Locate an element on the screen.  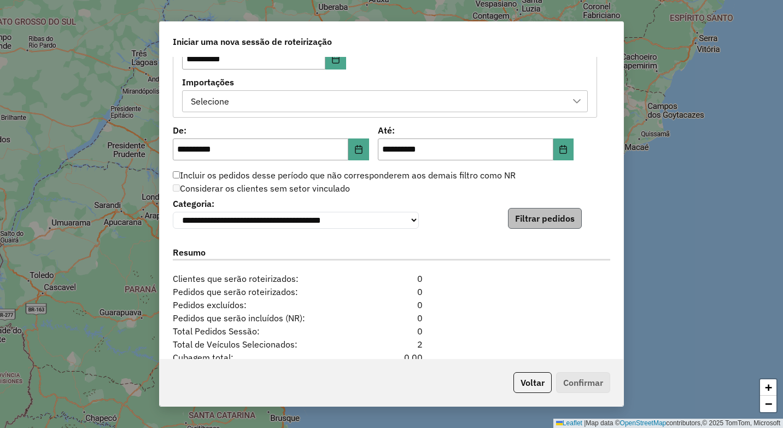
label: Resumo is located at coordinates (392, 253).